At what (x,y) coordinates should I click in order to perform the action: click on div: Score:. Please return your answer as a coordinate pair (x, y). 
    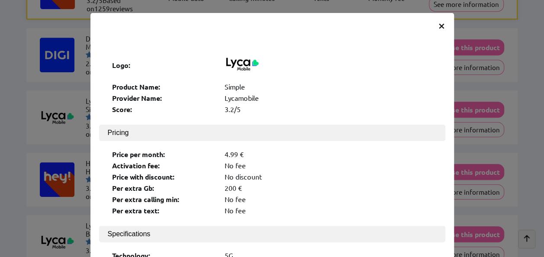
    Looking at the image, I should click on (164, 109).